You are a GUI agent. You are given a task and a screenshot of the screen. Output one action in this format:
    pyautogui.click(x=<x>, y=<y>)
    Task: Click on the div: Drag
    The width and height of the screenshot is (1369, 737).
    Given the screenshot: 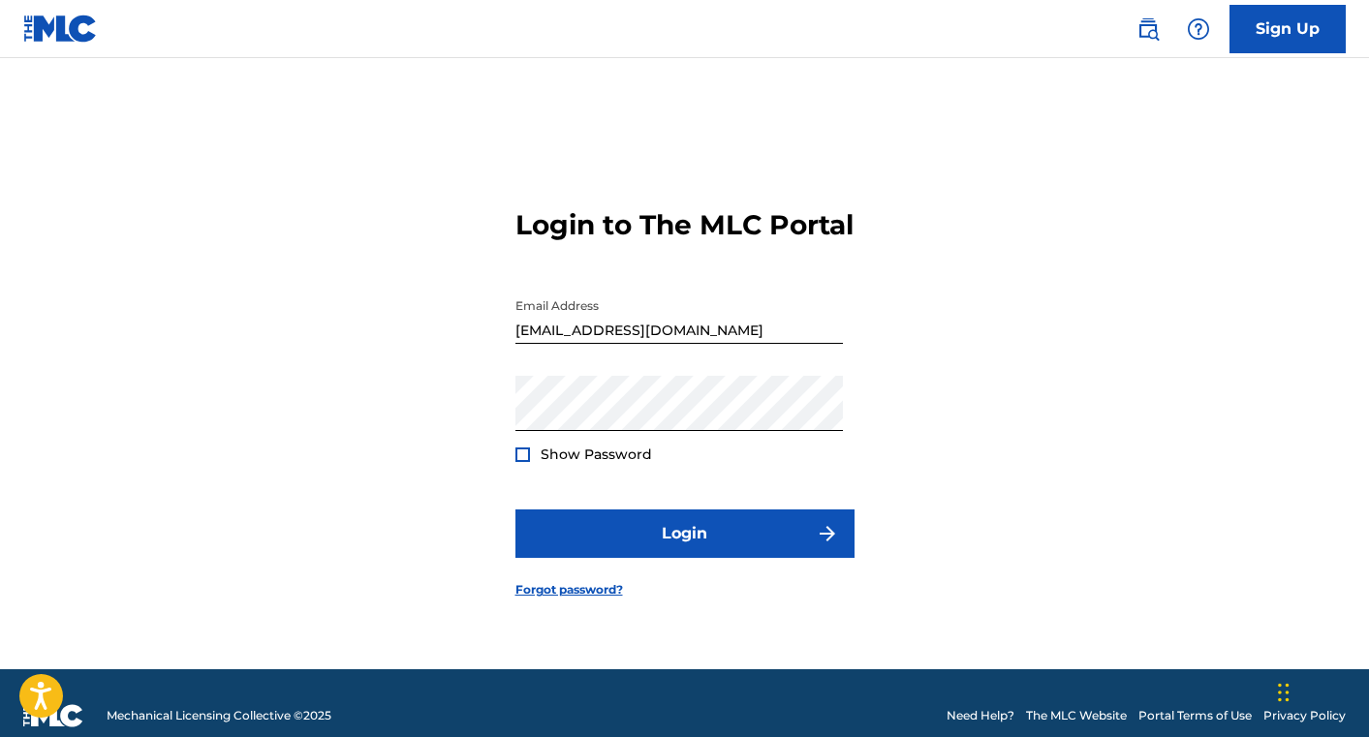 What is the action you would take?
    pyautogui.click(x=1284, y=693)
    